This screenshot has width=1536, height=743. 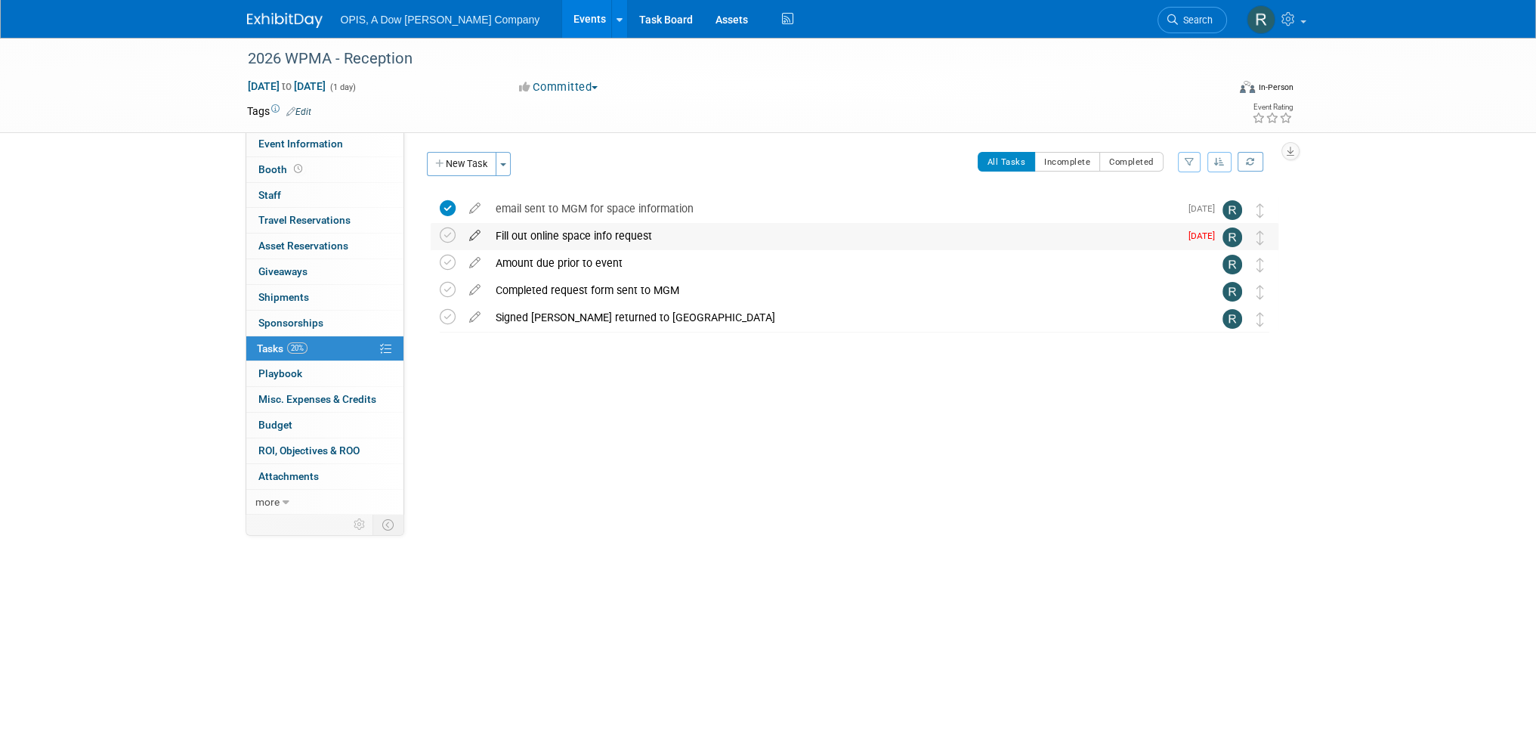 What do you see at coordinates (279, 111) in the screenshot?
I see `td: Tags` at bounding box center [279, 111].